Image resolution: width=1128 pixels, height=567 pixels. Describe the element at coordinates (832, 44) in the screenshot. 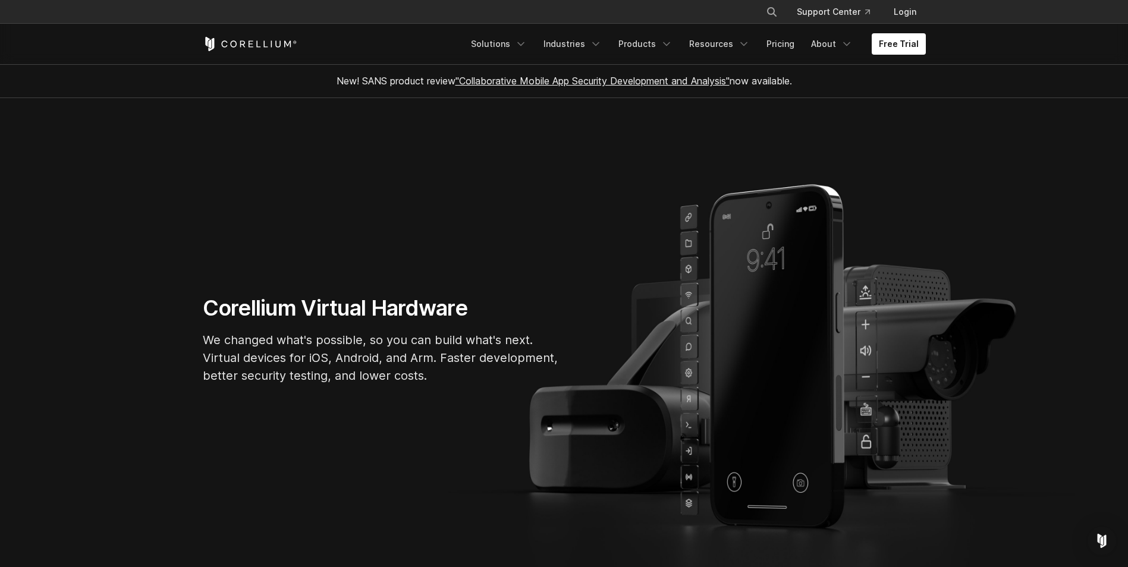

I see `a: About` at that location.